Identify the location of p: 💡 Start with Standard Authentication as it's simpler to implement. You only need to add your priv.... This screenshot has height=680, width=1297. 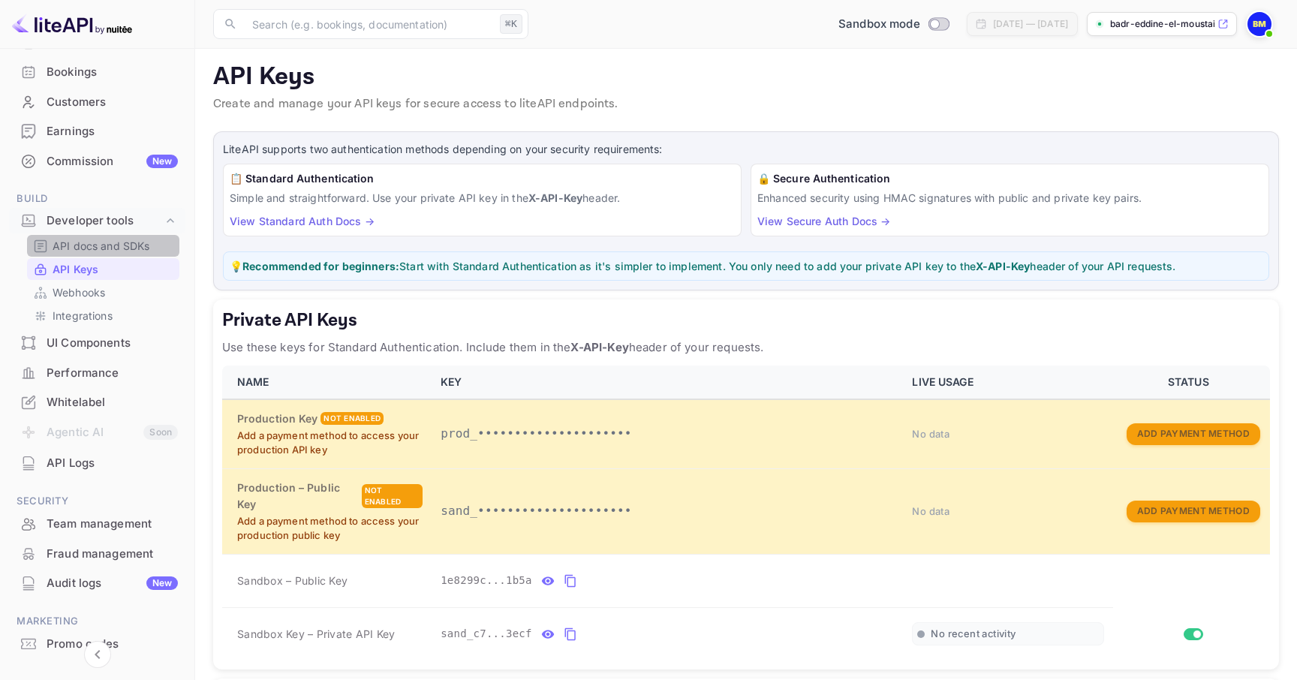
(746, 266).